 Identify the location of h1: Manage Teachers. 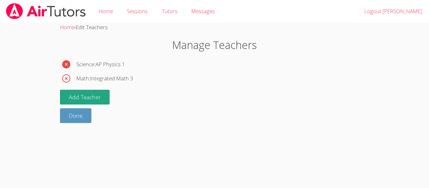
(214, 45).